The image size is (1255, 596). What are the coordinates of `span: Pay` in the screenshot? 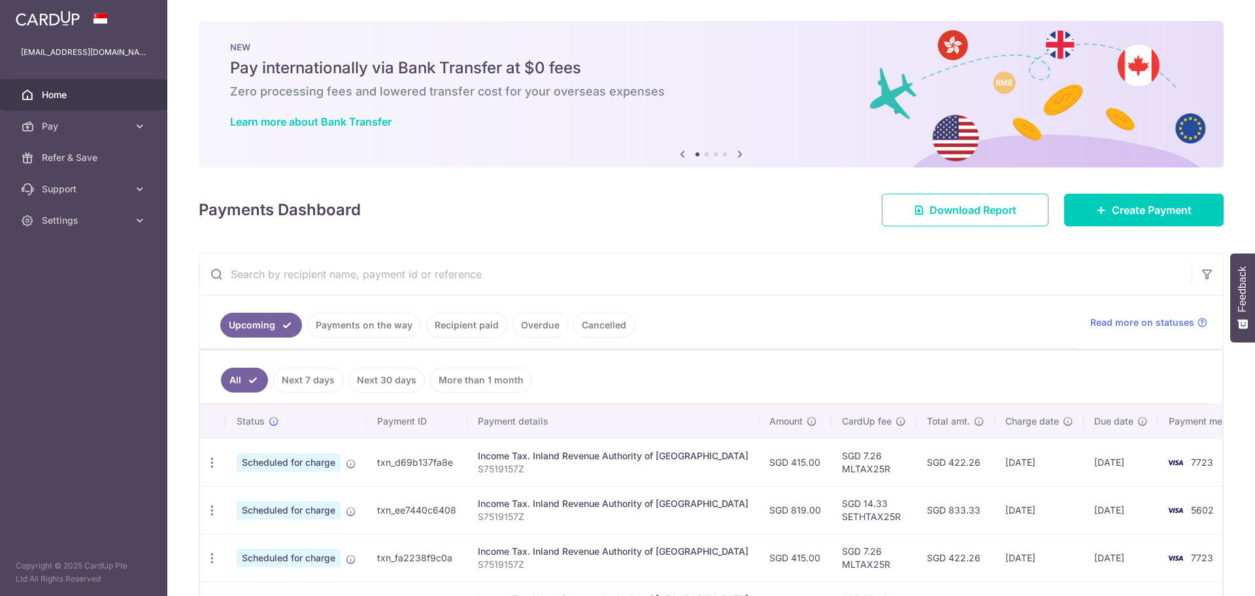 It's located at (85, 126).